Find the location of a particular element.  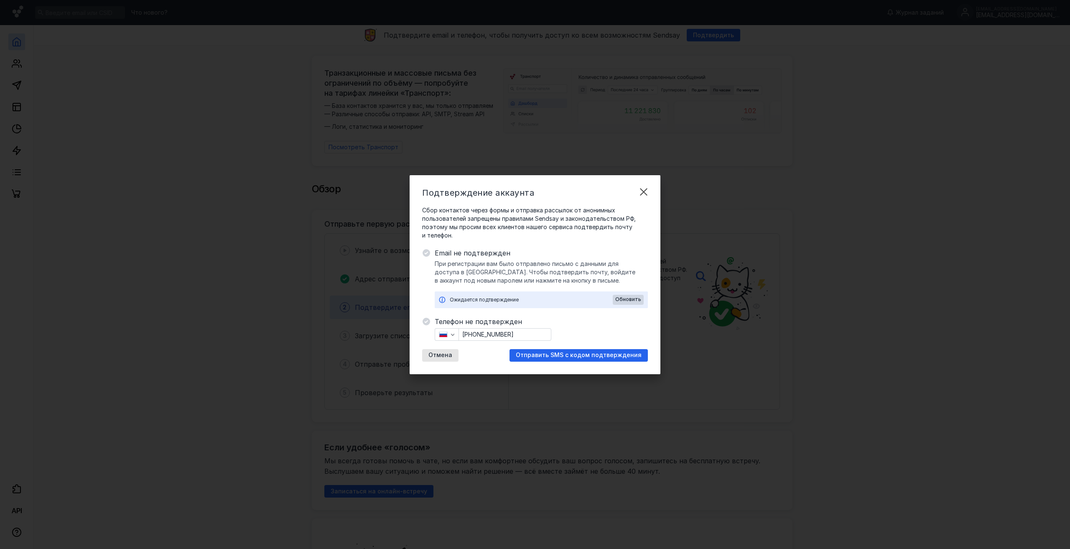

span: Отправить SMS с кодом подтверждения is located at coordinates (579, 355).